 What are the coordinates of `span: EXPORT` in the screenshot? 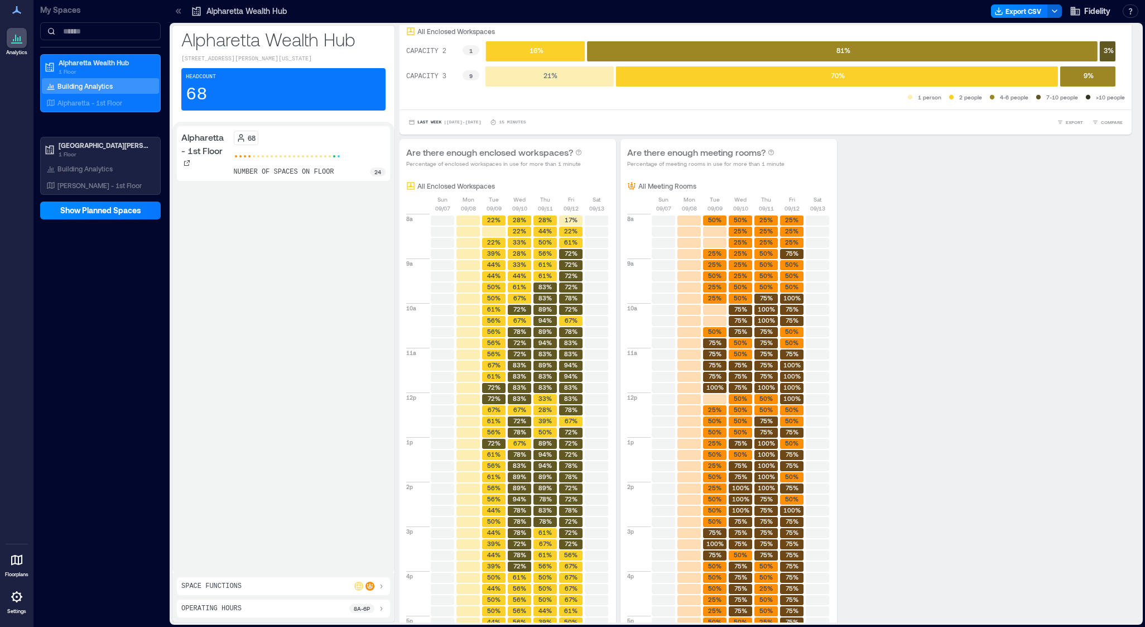 It's located at (1074, 122).